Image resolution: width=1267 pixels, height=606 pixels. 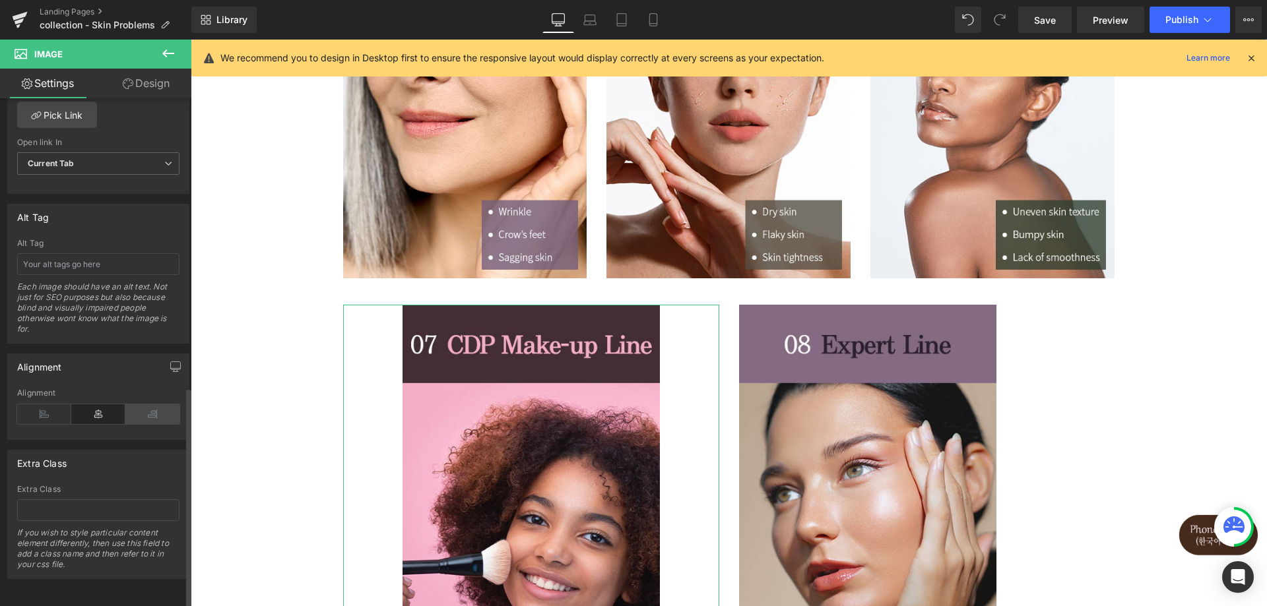 I want to click on button: More, so click(x=1248, y=20).